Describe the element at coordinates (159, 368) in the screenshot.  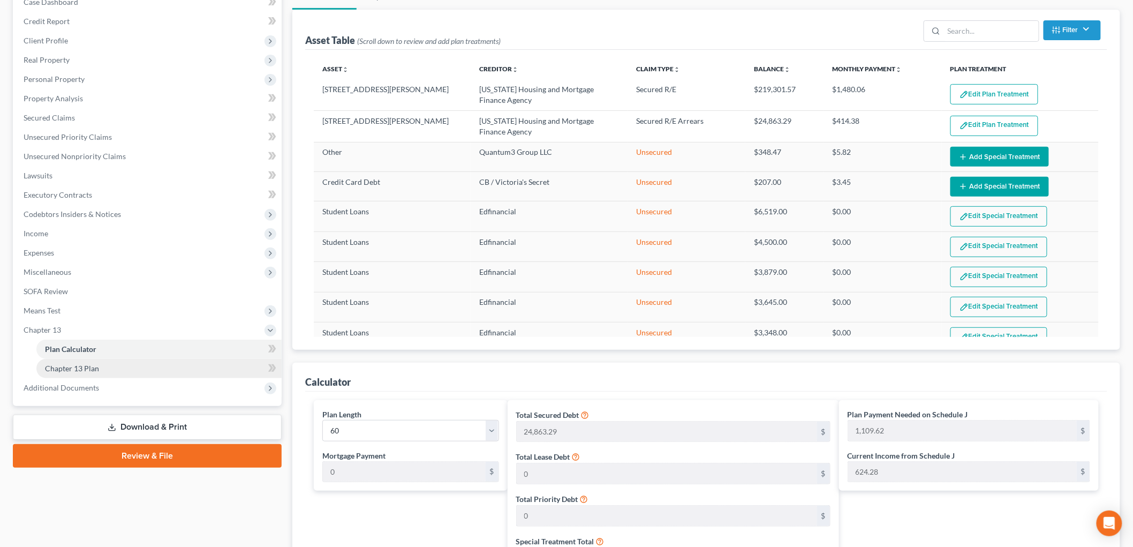
I see `a: Chapter 13 Plan` at that location.